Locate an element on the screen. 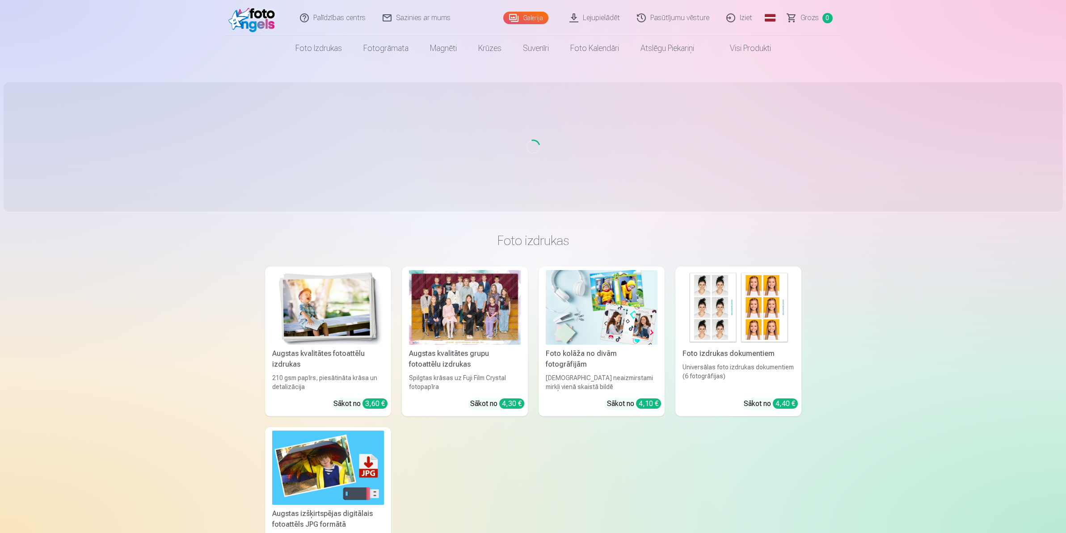 This screenshot has width=1066, height=533. h3: Foto izdrukas is located at coordinates (533, 240).